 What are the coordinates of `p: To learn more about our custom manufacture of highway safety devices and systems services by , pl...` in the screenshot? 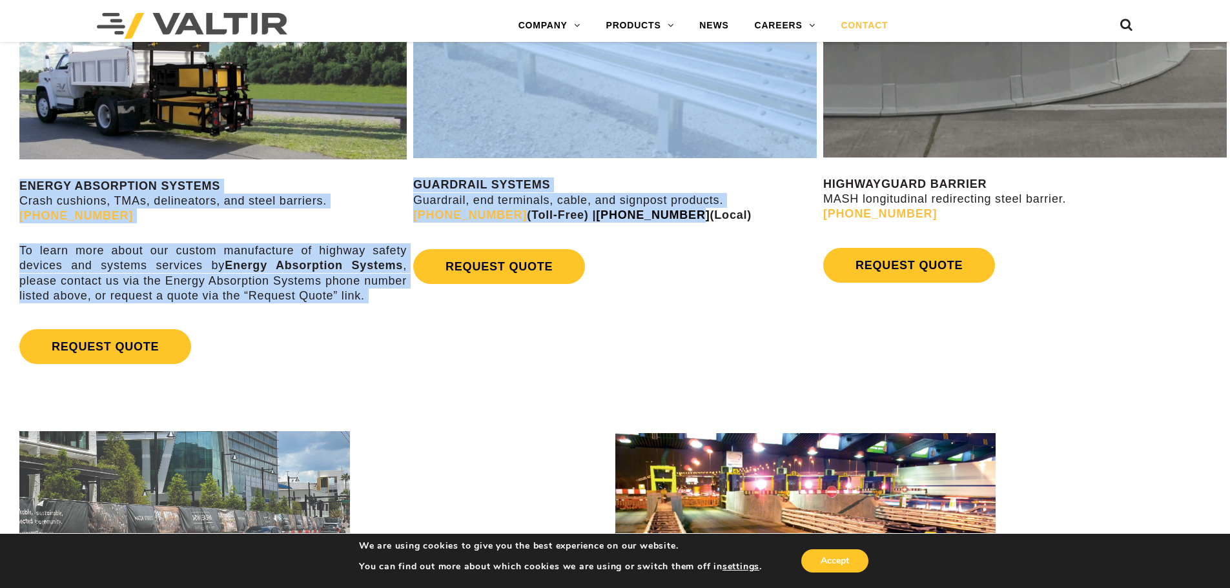 It's located at (213, 274).